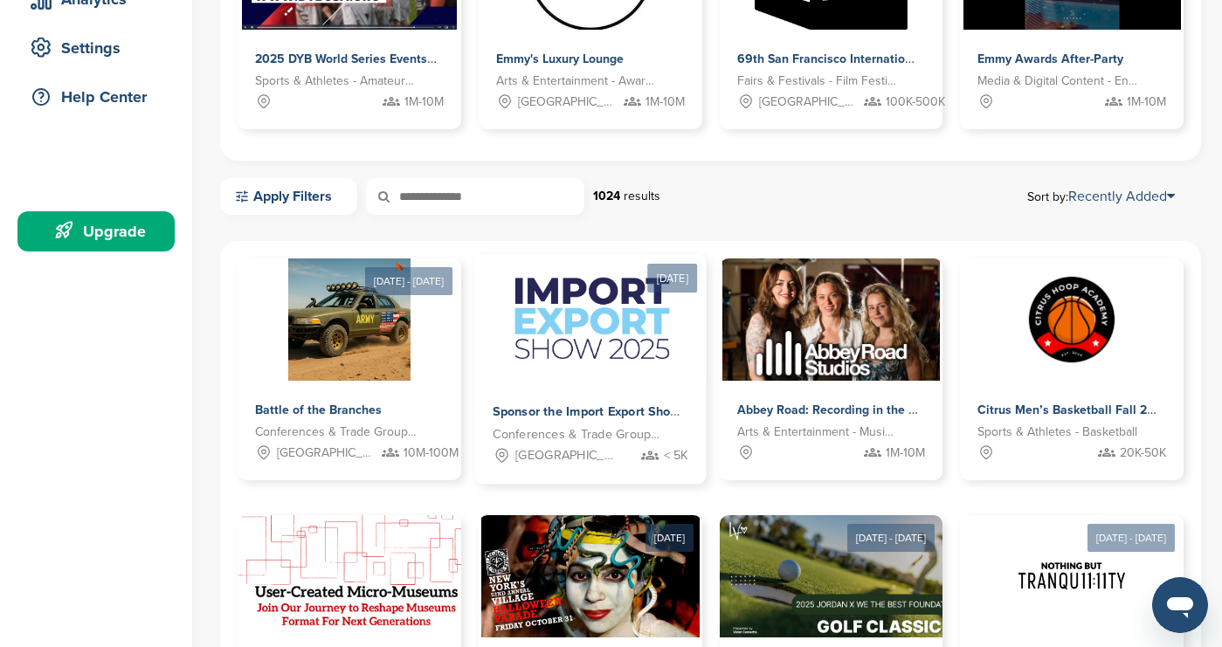 The height and width of the screenshot is (647, 1222). Describe the element at coordinates (1057, 432) in the screenshot. I see `span: Sports & Athletes - Basketball` at that location.